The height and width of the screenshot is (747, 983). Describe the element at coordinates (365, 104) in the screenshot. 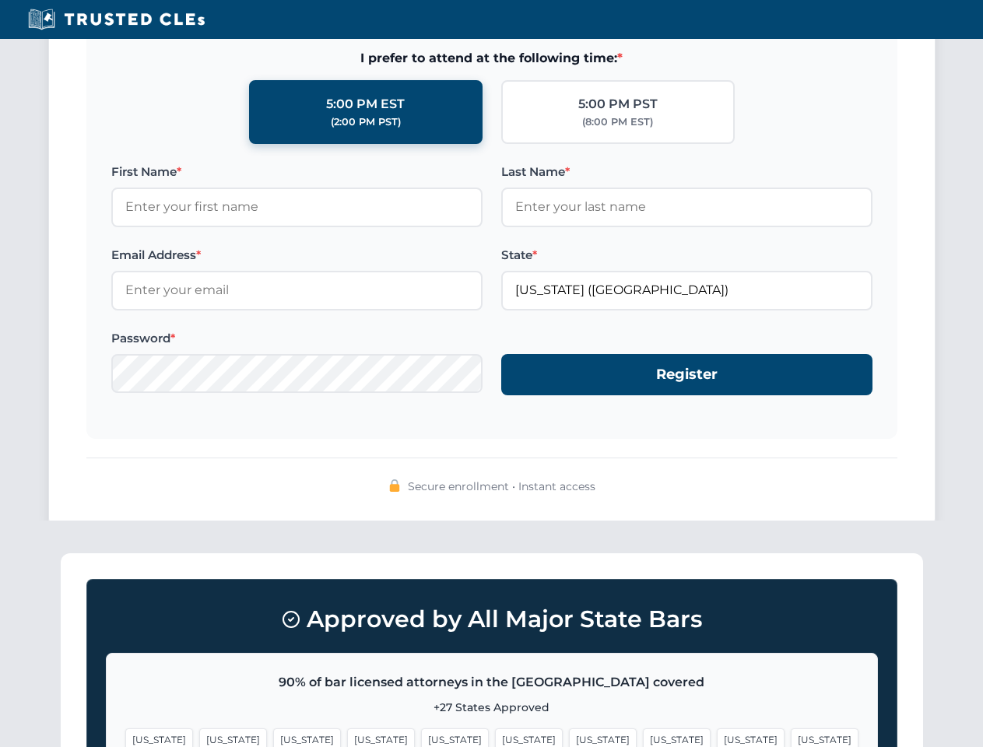

I see `div: 5:00 PM EST` at that location.